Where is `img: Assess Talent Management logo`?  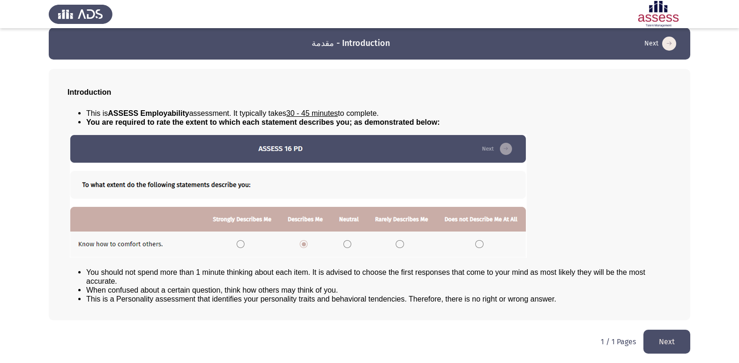 img: Assess Talent Management logo is located at coordinates (81, 14).